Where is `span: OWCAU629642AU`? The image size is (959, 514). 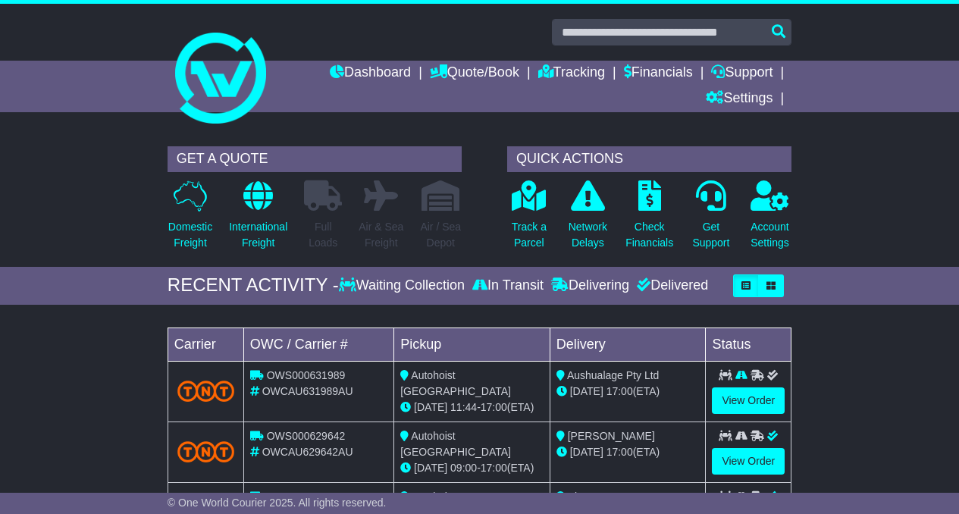 span: OWCAU629642AU is located at coordinates (308, 452).